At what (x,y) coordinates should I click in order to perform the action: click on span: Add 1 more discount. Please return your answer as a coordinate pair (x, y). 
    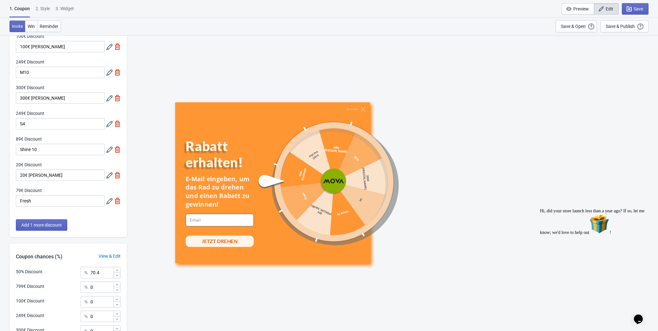
    Looking at the image, I should click on (42, 225).